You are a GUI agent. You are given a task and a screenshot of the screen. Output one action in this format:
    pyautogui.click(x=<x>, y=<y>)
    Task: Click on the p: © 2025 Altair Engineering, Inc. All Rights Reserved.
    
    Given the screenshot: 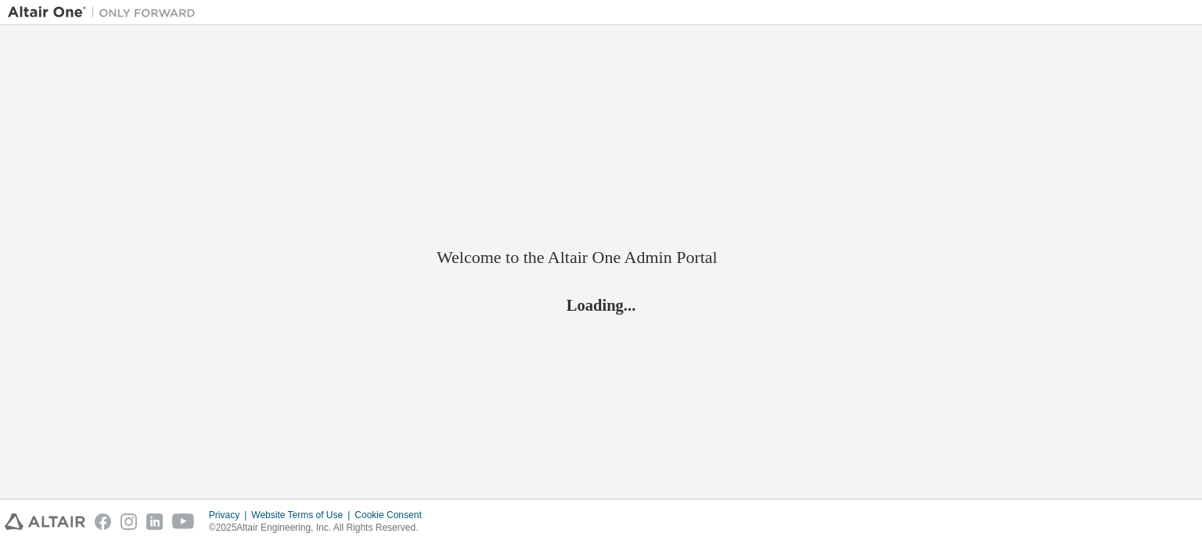 What is the action you would take?
    pyautogui.click(x=320, y=528)
    